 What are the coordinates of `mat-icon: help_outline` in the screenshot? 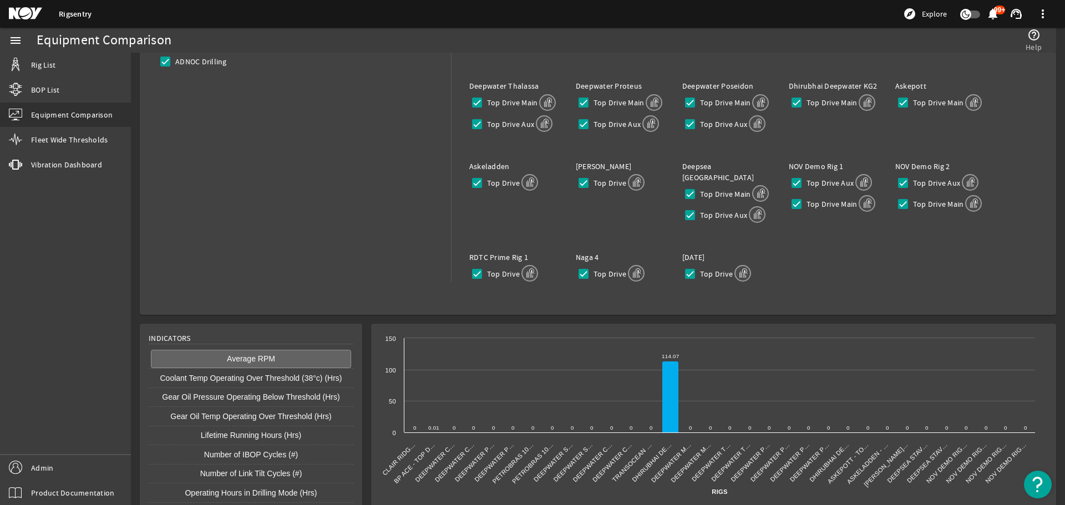 It's located at (1034, 35).